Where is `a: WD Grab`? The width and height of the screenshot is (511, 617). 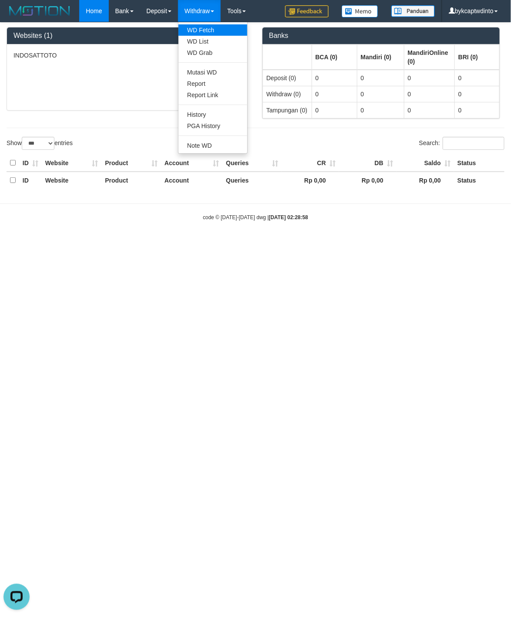 a: WD Grab is located at coordinates (213, 53).